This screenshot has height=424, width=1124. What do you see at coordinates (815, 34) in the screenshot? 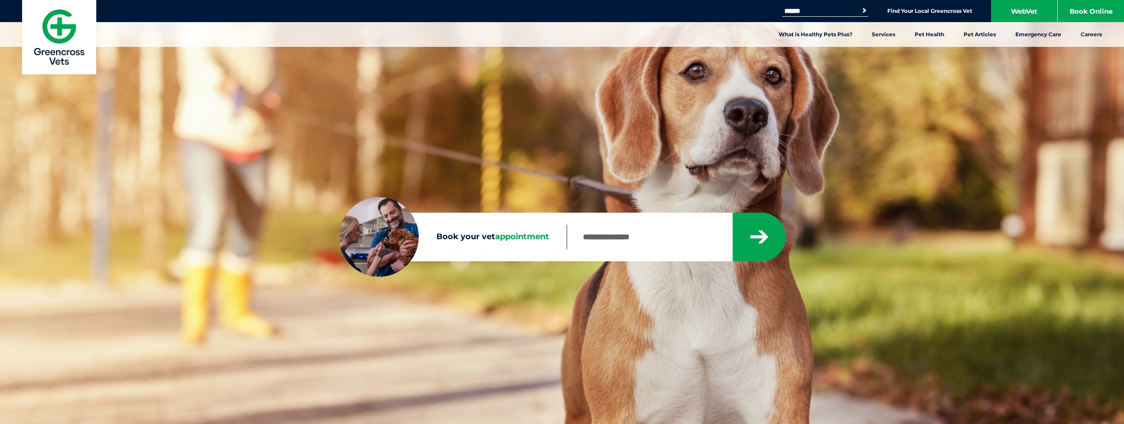
I see `a: What is Healthy Pets Plus?` at bounding box center [815, 34].